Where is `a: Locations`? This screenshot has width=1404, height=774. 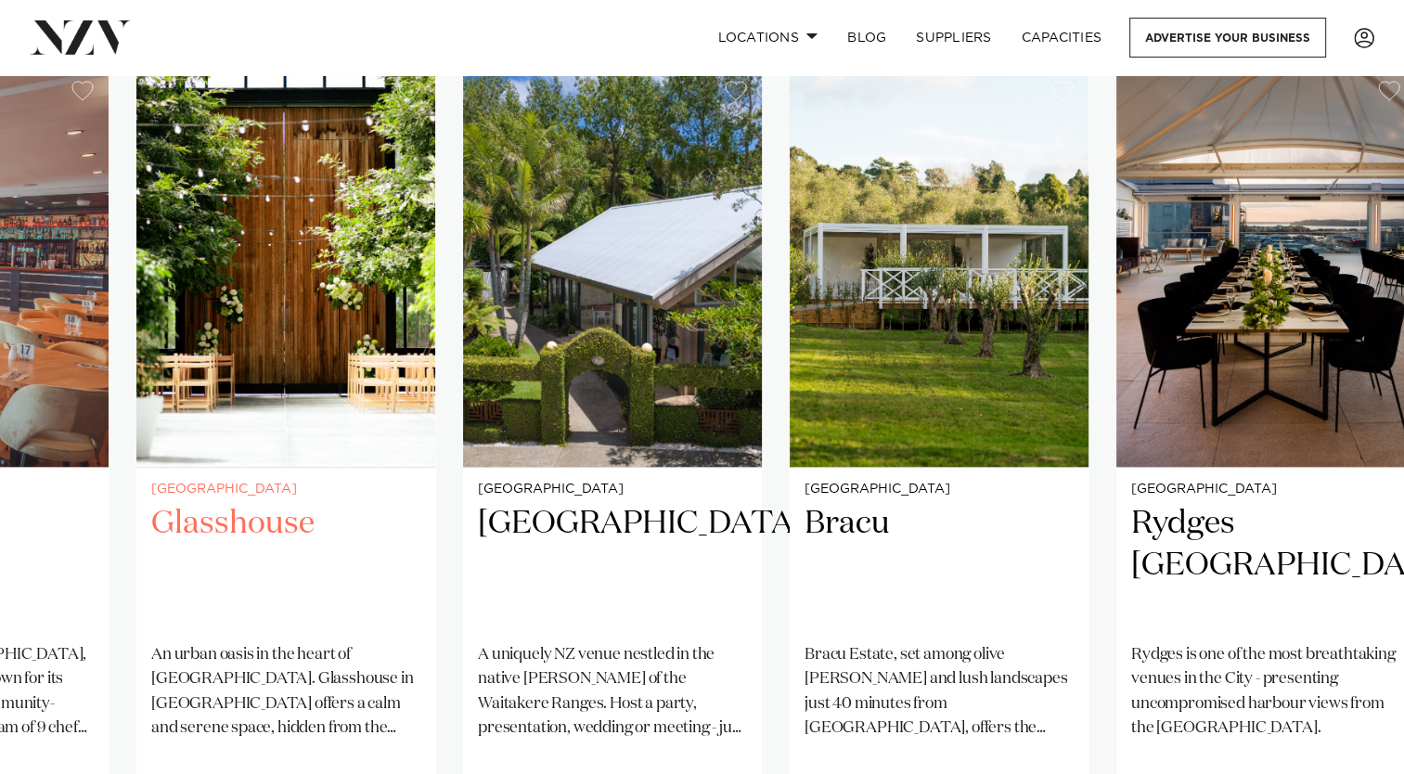 a: Locations is located at coordinates (767, 37).